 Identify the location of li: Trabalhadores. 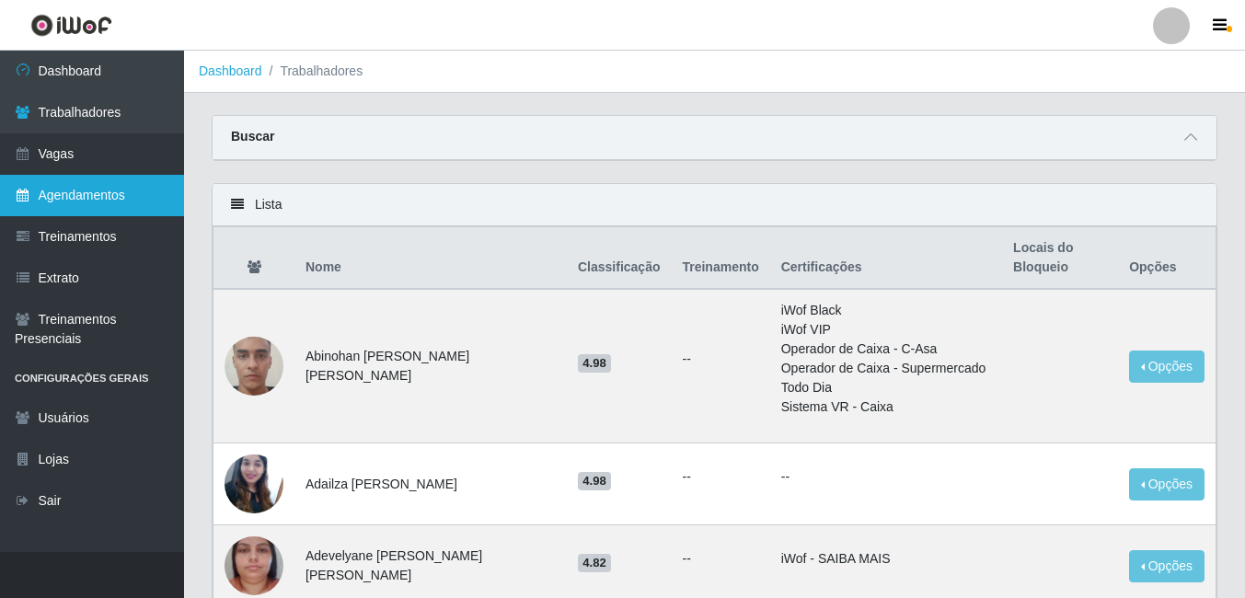
(313, 71).